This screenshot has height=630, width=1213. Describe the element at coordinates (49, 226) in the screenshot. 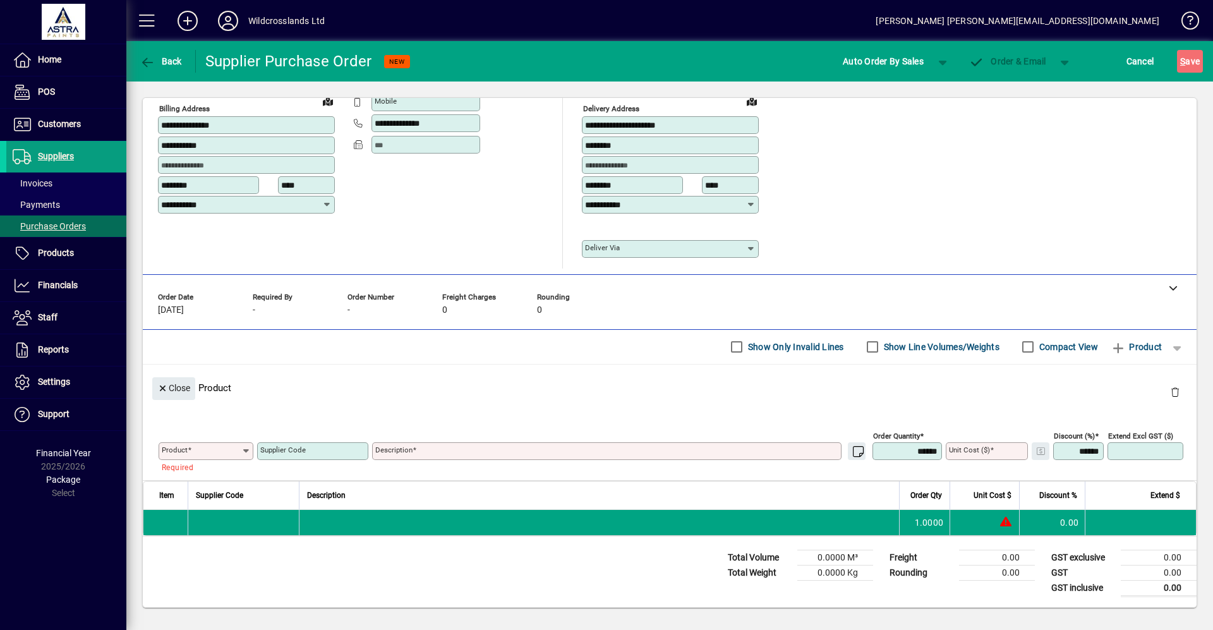

I see `span: Purchase Orders` at that location.